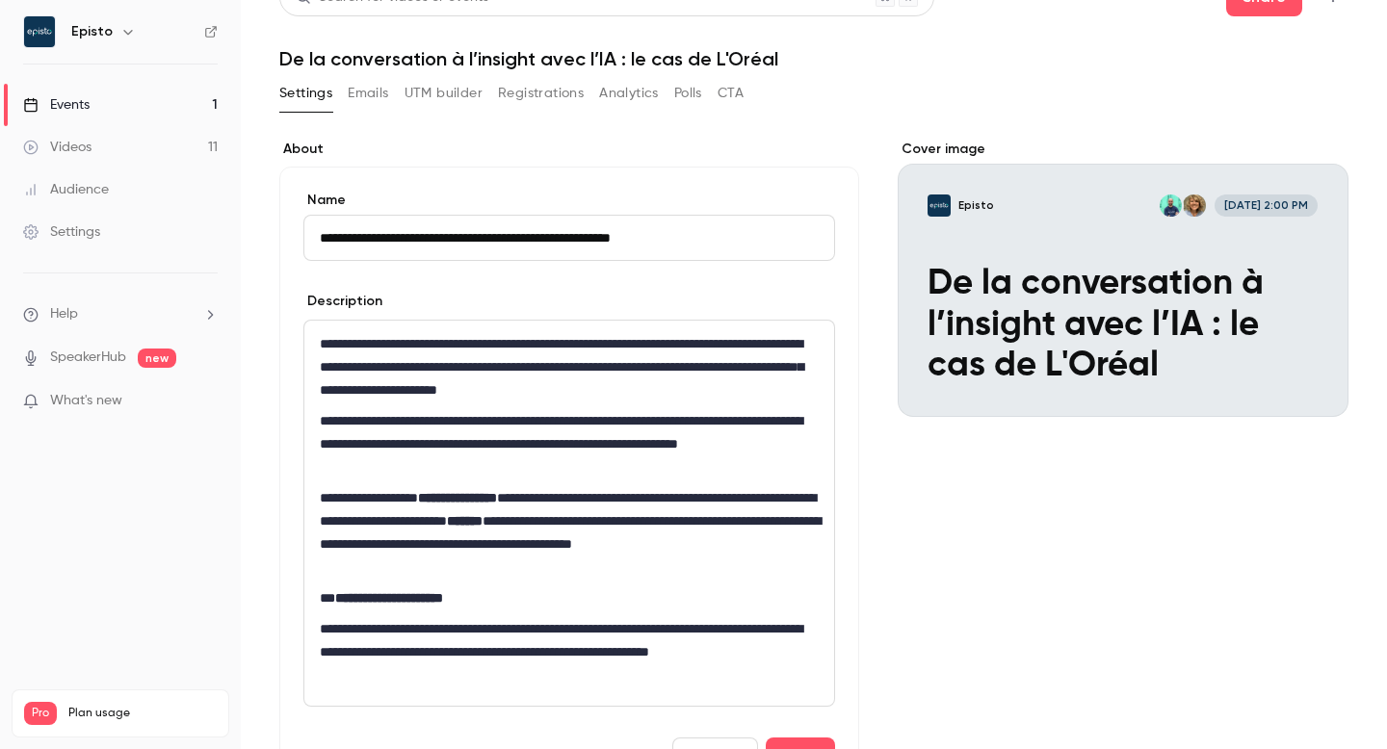 The image size is (1387, 749). Describe the element at coordinates (62, 232) in the screenshot. I see `div: Settings` at that location.